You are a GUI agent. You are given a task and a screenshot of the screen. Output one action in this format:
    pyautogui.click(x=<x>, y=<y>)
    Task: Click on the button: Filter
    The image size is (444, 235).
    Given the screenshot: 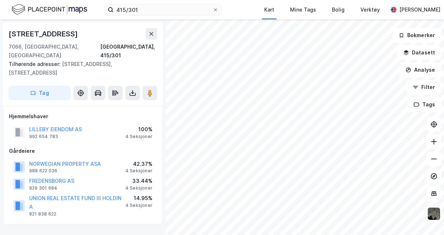 What is the action you would take?
    pyautogui.click(x=424, y=87)
    